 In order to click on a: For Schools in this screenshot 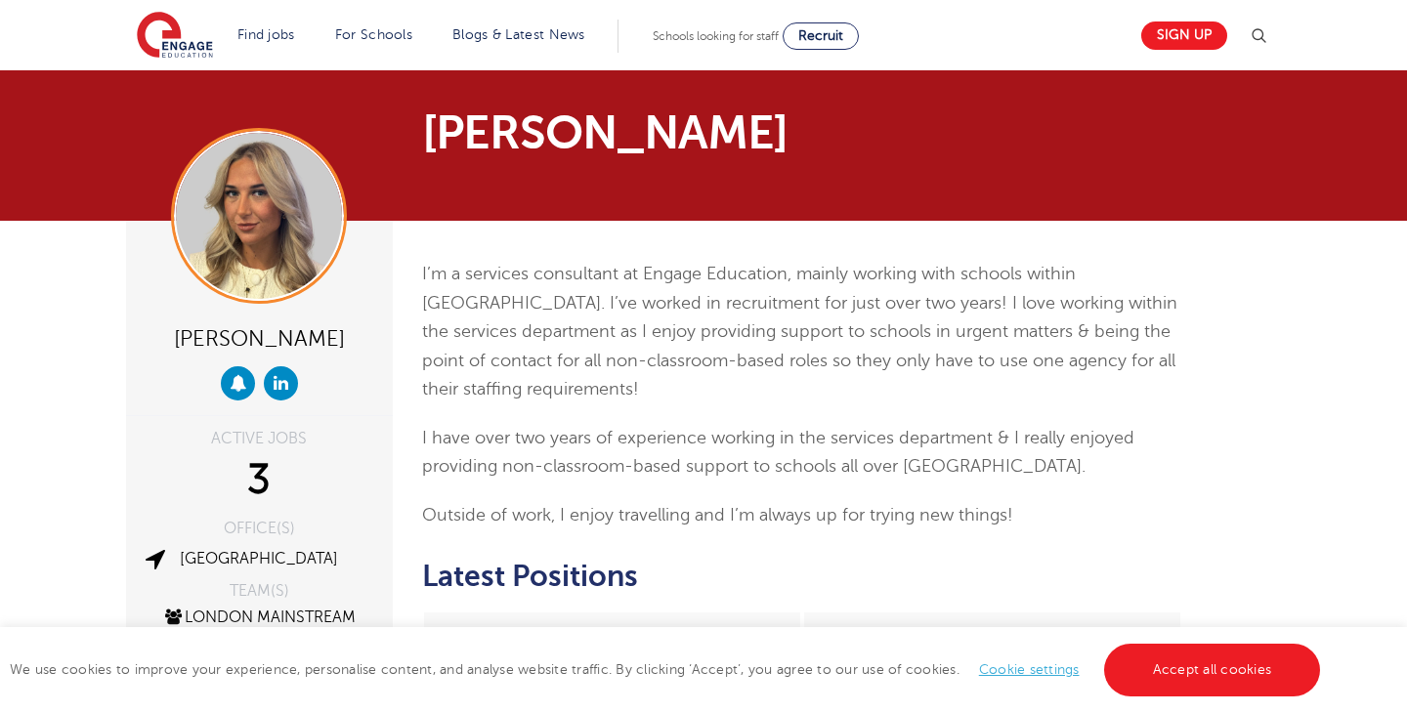, I will do `click(373, 34)`.